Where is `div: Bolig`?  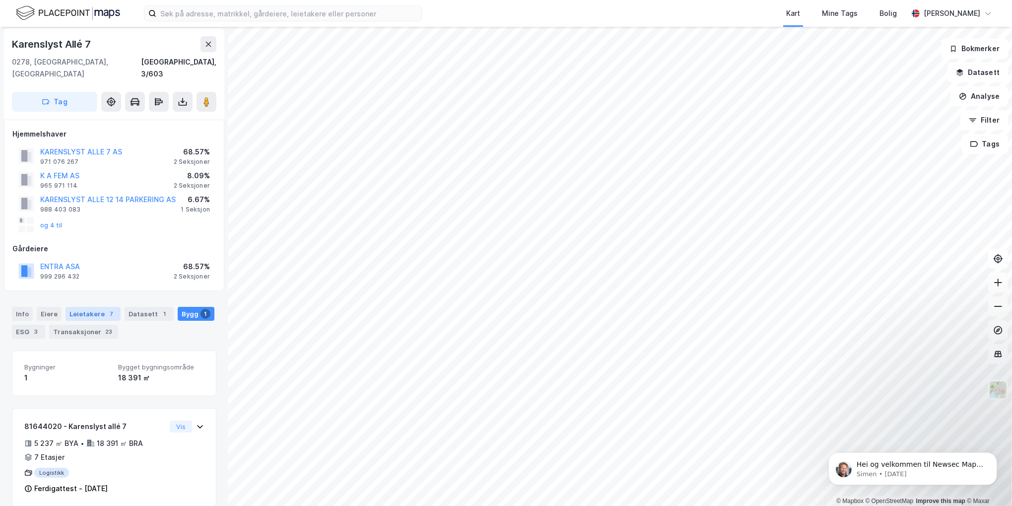
div: Bolig is located at coordinates (888, 13).